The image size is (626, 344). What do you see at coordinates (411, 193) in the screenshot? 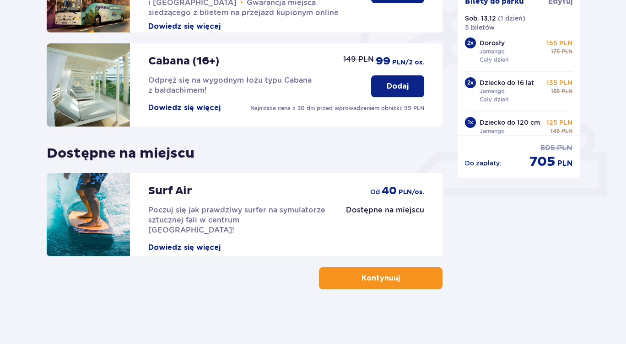
I see `p: PLN /os.` at bounding box center [411, 193].